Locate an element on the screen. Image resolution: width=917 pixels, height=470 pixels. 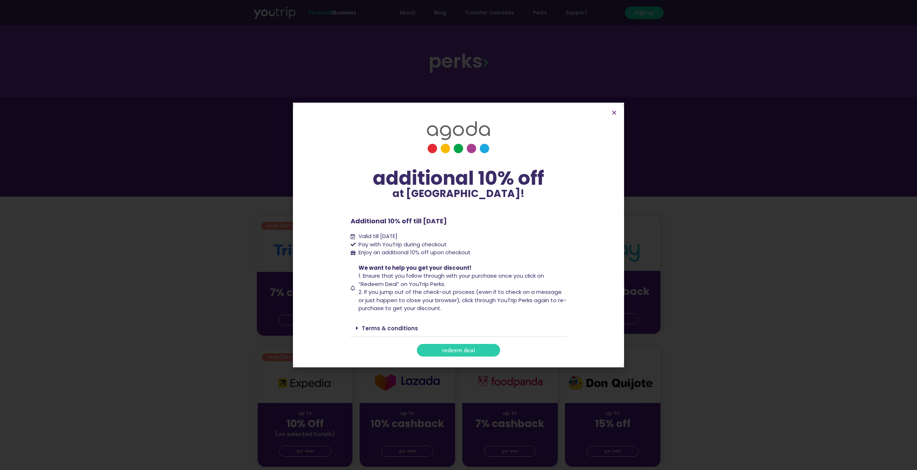
span: Pay with YouTrip during checkout is located at coordinates (402, 245).